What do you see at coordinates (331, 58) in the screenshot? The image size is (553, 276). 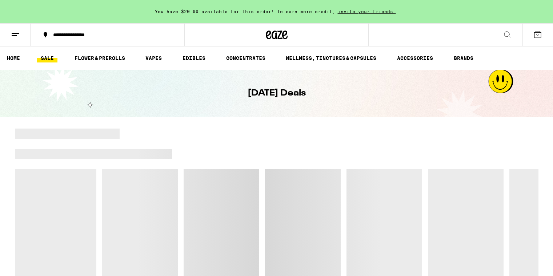 I see `a: WELLNESS, TINCTURES & CAPSULES` at bounding box center [331, 58].